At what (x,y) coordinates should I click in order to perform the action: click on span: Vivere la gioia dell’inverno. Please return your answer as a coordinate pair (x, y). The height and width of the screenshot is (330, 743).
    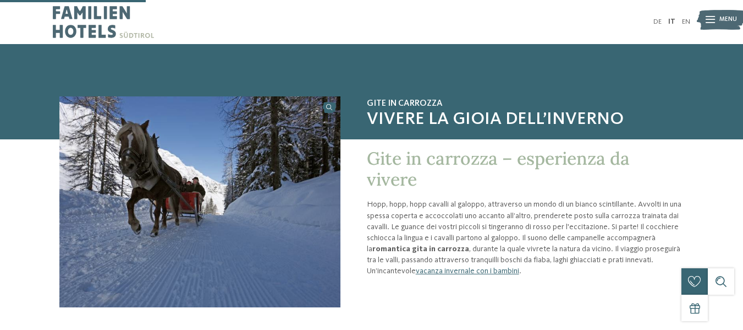
    Looking at the image, I should click on (526, 119).